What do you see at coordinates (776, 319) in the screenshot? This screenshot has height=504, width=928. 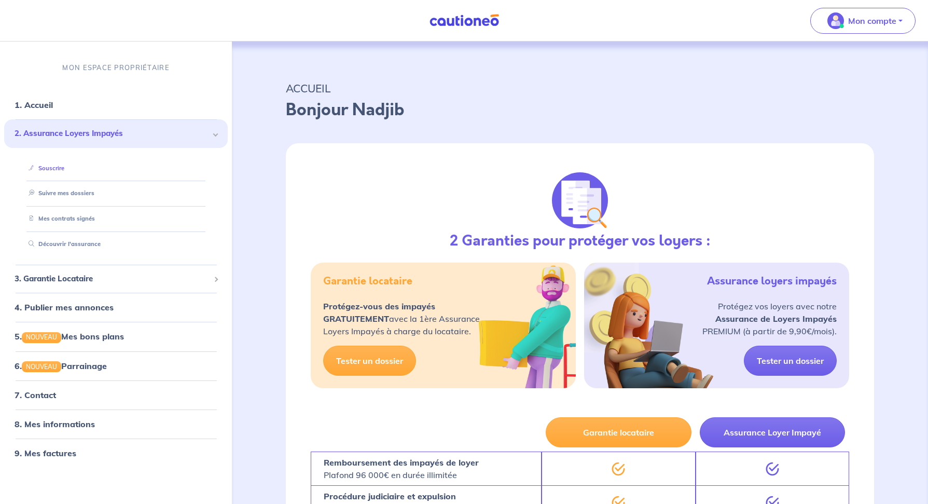 I see `strong: Assurance de Loyers Impayés` at bounding box center [776, 319].